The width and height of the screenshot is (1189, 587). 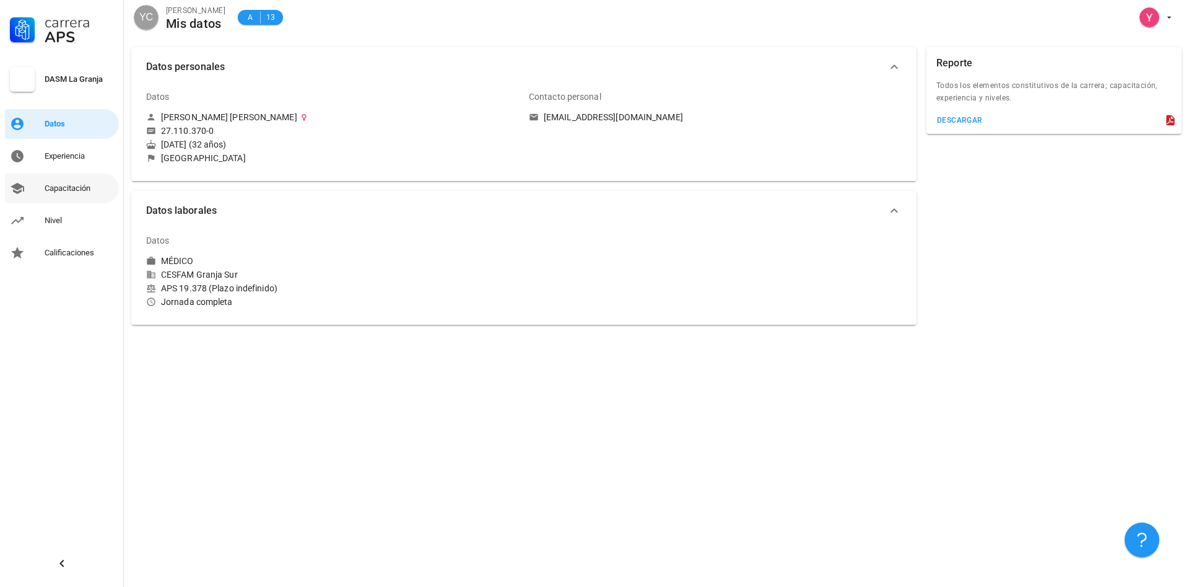 What do you see at coordinates (79, 79) in the screenshot?
I see `div: DASM La Granja` at bounding box center [79, 79].